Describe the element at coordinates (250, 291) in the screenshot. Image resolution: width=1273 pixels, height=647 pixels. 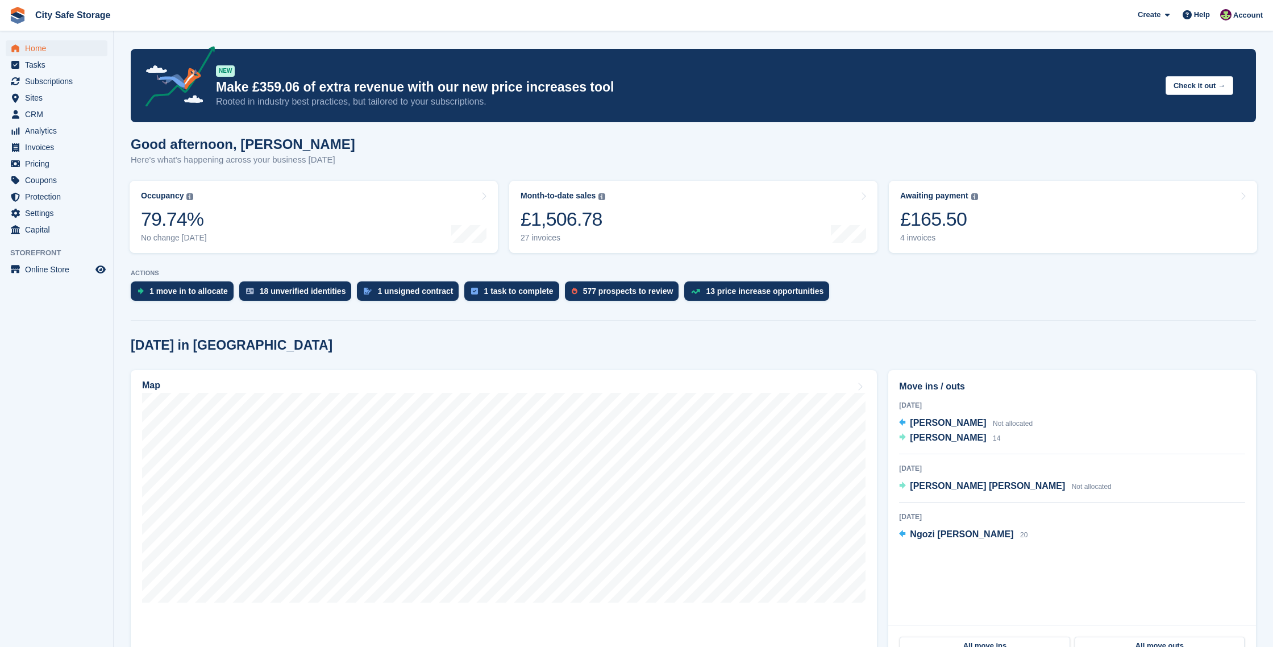
I see `img: verify_identity-adf6edd0f0f0b5bbfe63781bf79b02c33cf7c696d77639b501bdc392416b5a36.svg` at that location.